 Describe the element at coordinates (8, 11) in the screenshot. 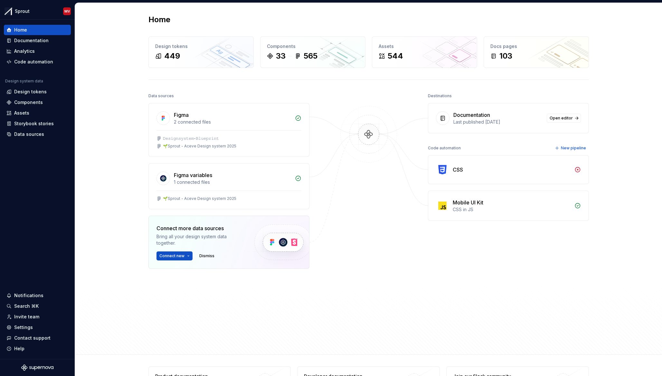

I see `img: b6c2a6ff-03c2-4811-897b-2ef07e5e0e51.png` at that location.